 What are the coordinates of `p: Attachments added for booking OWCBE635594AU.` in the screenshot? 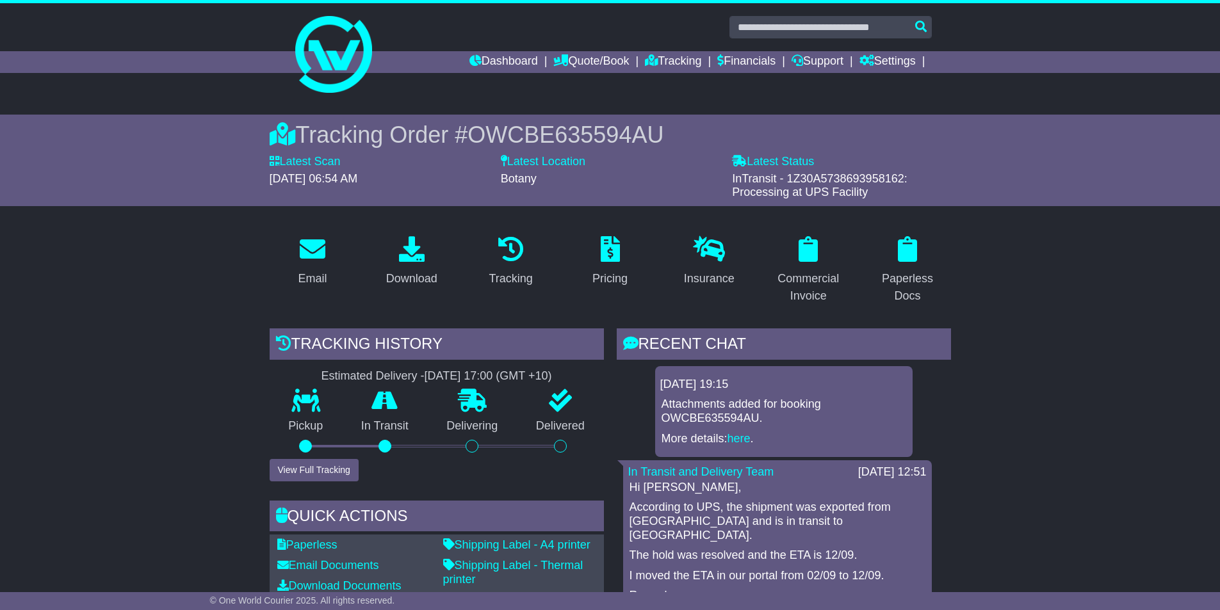 It's located at (784, 411).